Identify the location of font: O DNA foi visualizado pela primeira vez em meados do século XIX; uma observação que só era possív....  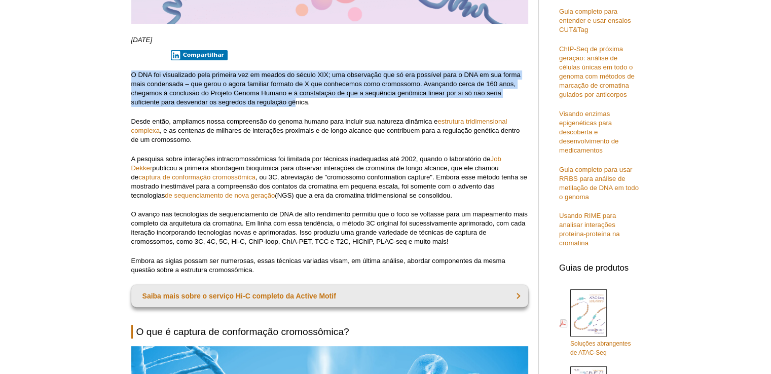
(326, 88).